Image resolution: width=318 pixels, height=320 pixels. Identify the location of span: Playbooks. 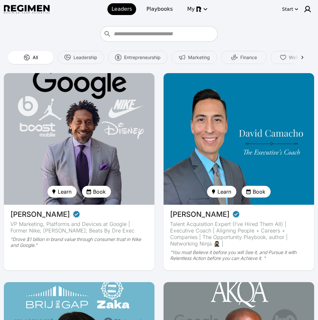
(160, 9).